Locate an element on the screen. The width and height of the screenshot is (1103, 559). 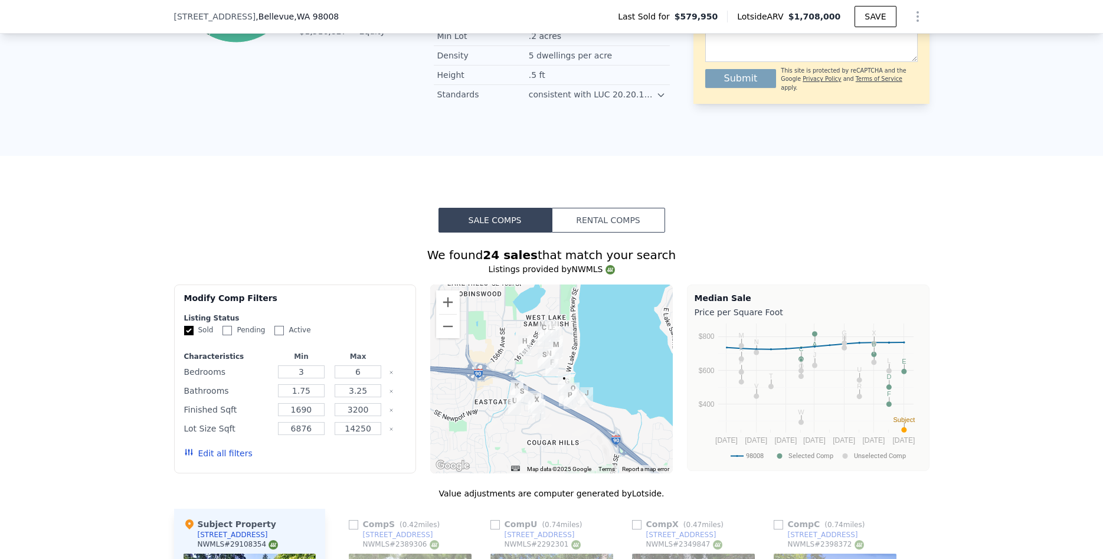
span: , Bellevue is located at coordinates (297, 17).